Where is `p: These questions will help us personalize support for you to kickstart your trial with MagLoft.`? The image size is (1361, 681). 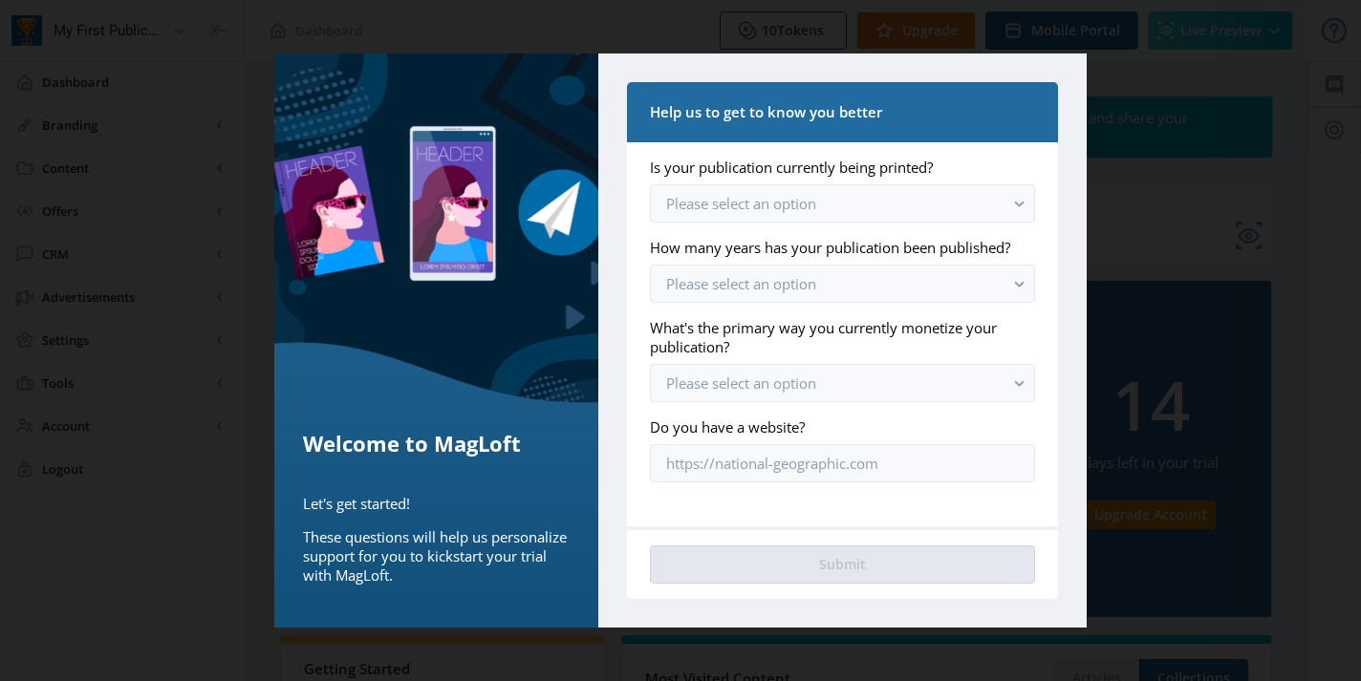 p: These questions will help us personalize support for you to kickstart your trial with MagLoft. is located at coordinates (436, 556).